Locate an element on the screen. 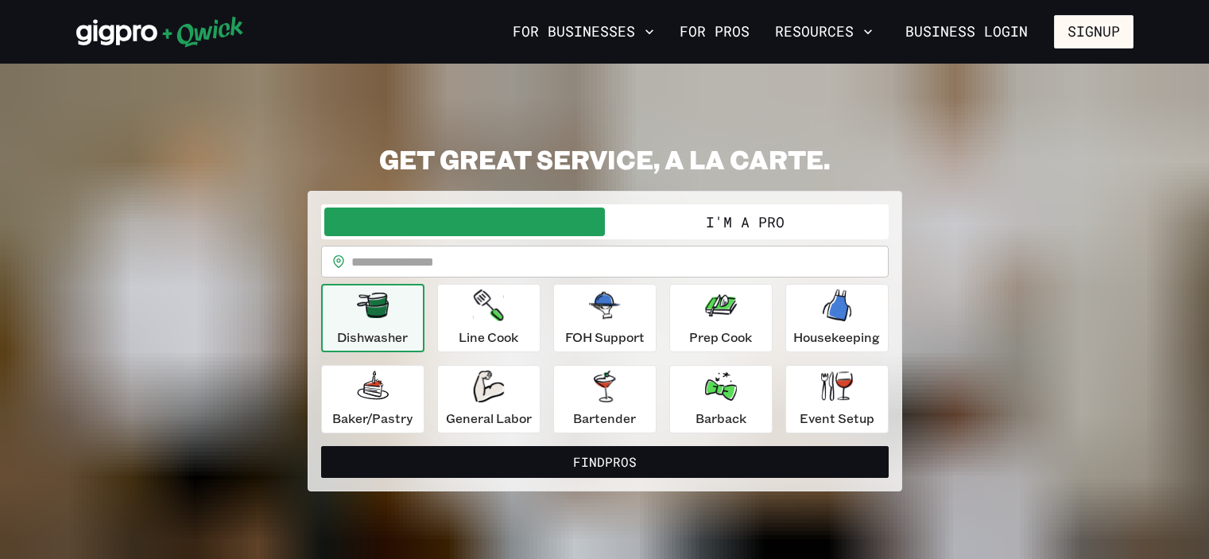  p: General Labor is located at coordinates (489, 418).